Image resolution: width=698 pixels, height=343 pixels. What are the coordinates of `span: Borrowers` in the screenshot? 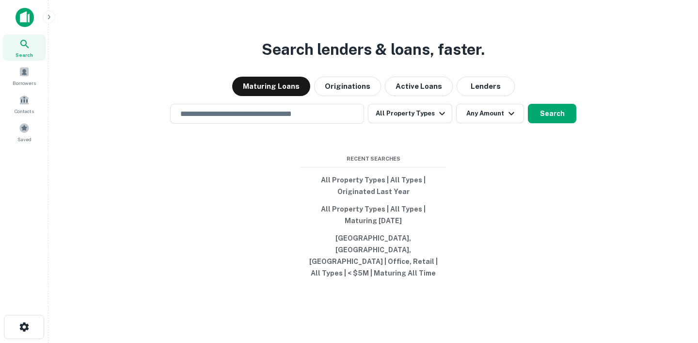 It's located at (24, 83).